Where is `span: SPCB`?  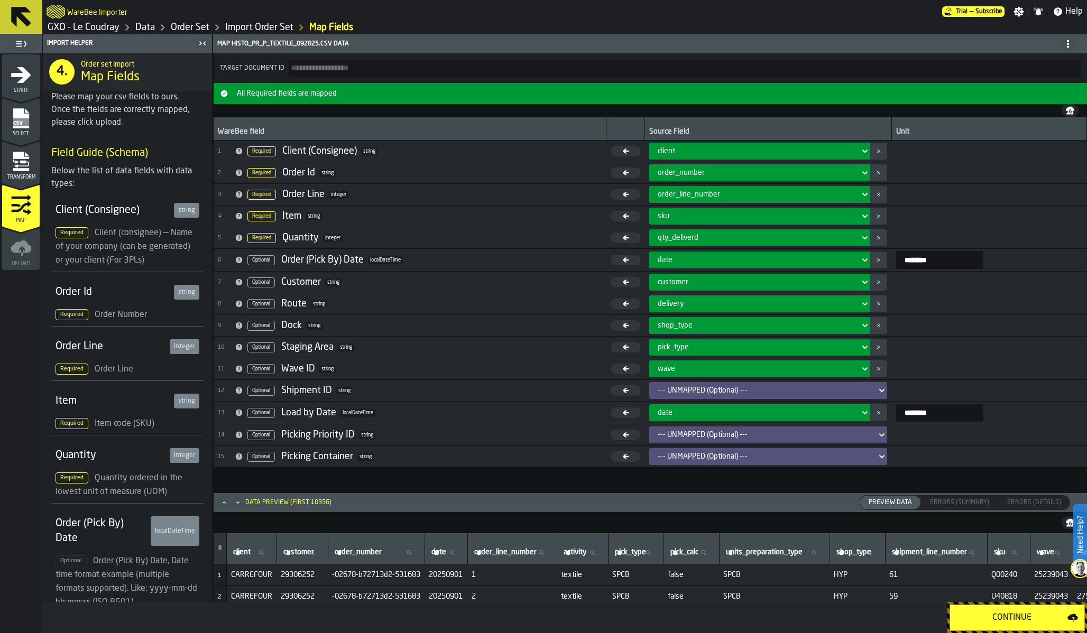 span: SPCB is located at coordinates (635, 575).